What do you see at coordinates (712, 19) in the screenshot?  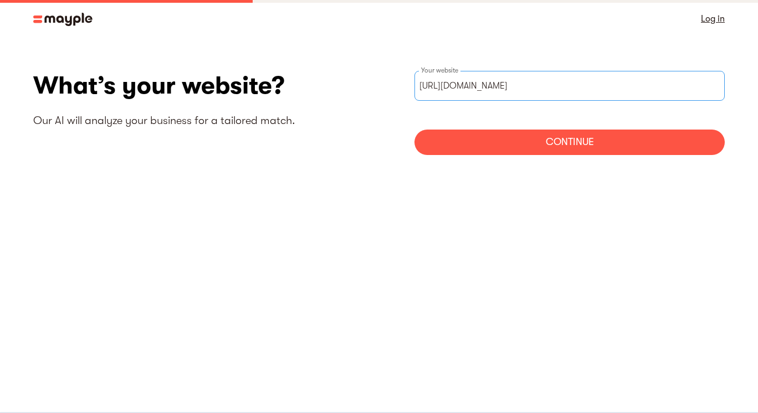 I see `a: Log in` at bounding box center [712, 19].